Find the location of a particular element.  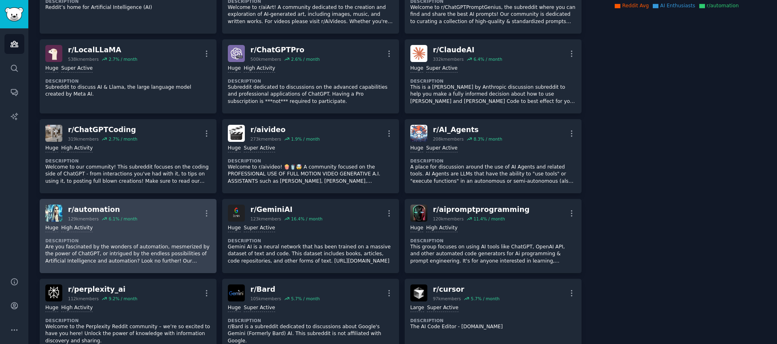

img: ChatGPTPro is located at coordinates (236, 53).